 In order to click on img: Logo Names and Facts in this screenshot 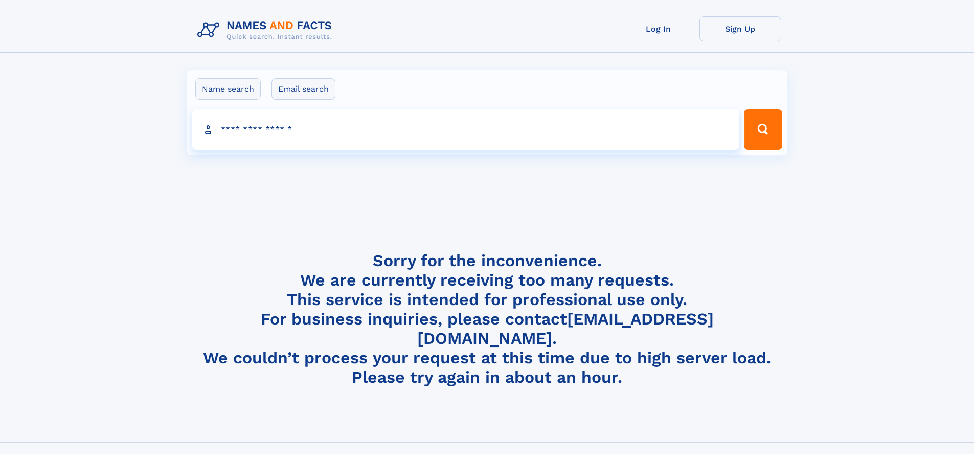, I will do `click(267, 30)`.